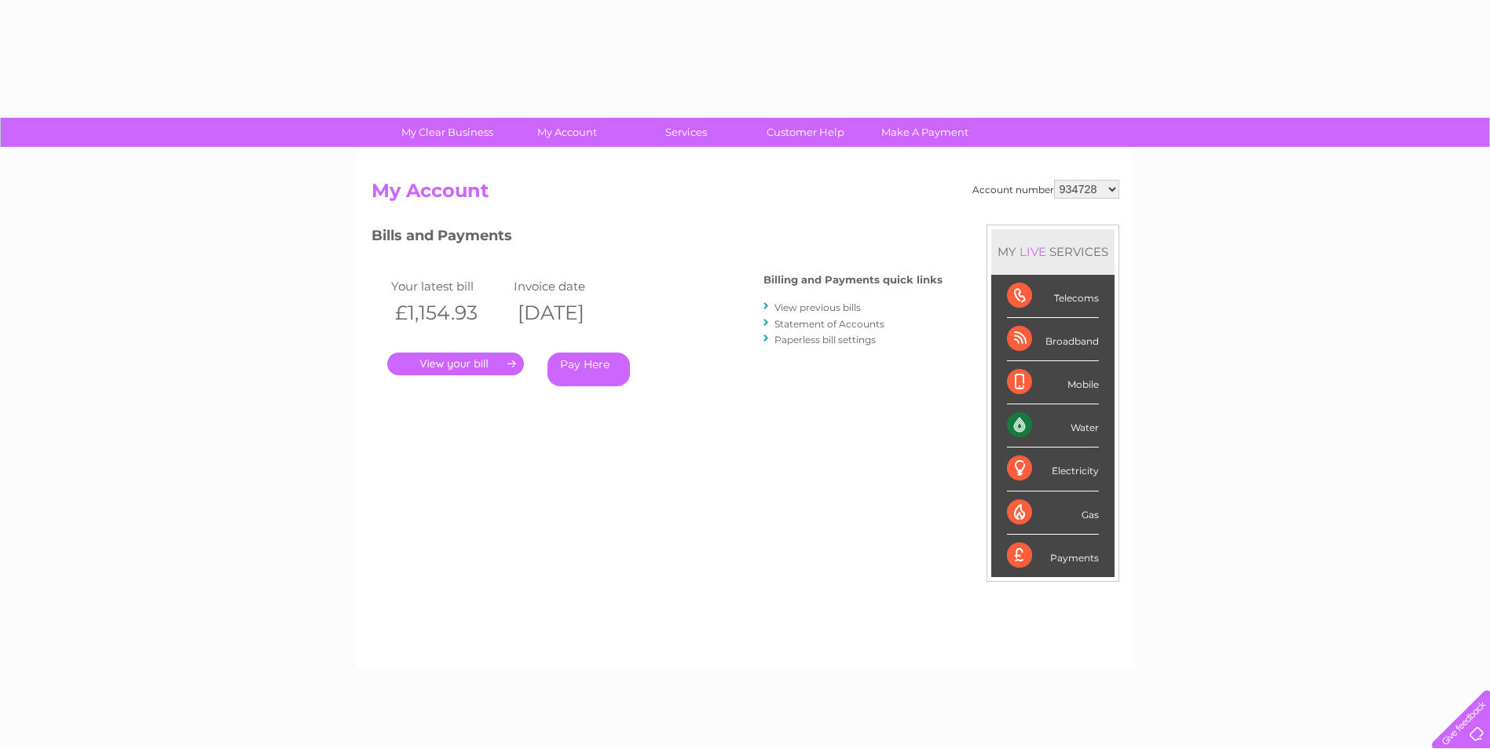 The image size is (1490, 749). Describe the element at coordinates (1052, 296) in the screenshot. I see `div: Telecoms` at that location.